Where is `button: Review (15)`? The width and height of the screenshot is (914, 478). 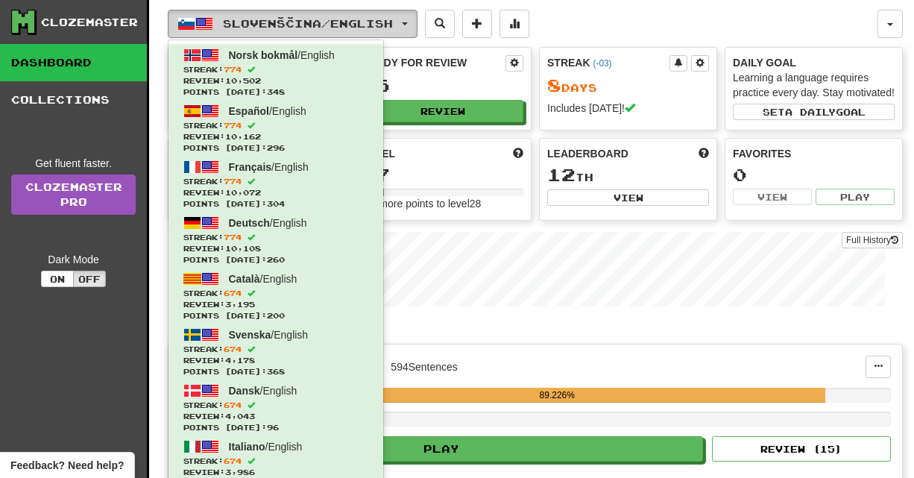
button: Review (15) is located at coordinates (801, 449).